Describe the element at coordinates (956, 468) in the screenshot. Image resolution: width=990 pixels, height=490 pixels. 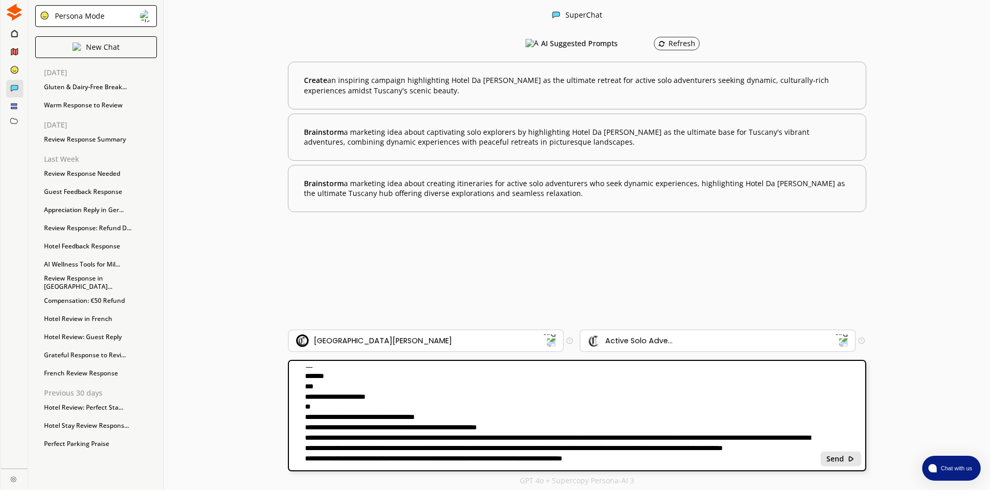
I see `span: Chat with us` at that location.